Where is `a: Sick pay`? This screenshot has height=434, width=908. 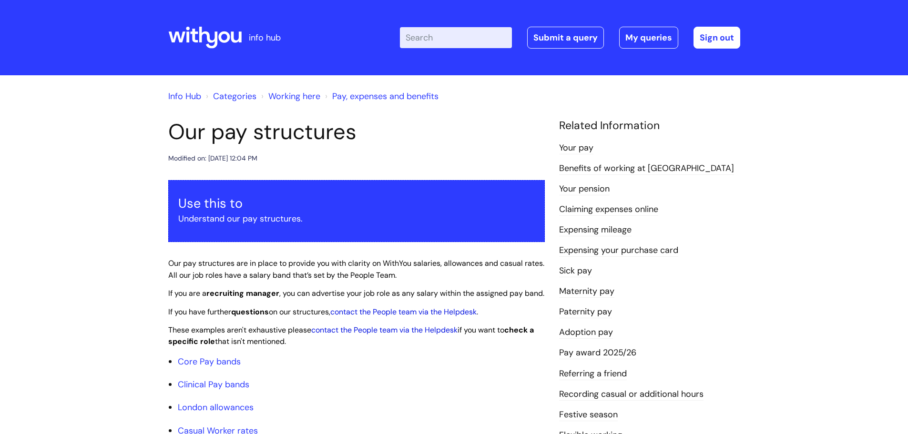
a: Sick pay is located at coordinates (575, 271).